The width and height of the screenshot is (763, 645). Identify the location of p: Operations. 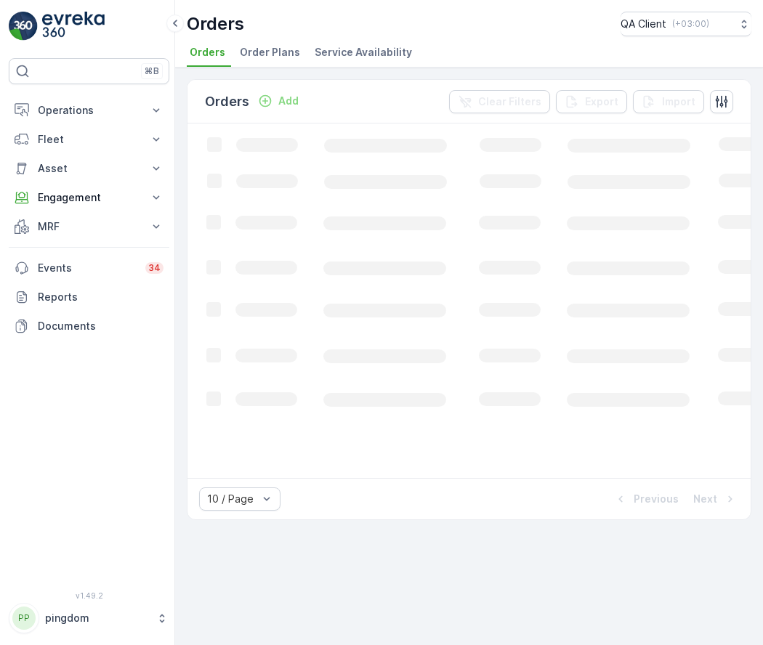
(89, 110).